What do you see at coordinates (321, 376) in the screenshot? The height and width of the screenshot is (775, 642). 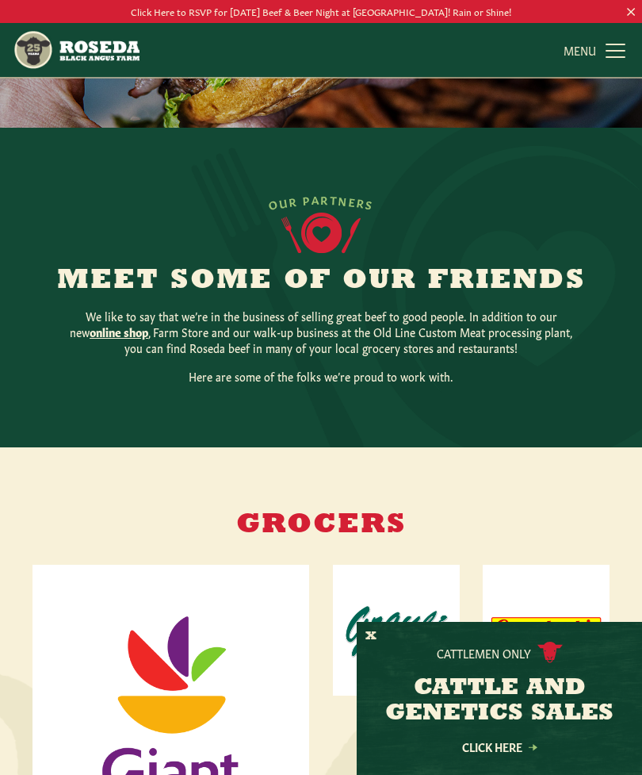 I see `p: Here are some of the folks we’re proud to work with.` at bounding box center [321, 376].